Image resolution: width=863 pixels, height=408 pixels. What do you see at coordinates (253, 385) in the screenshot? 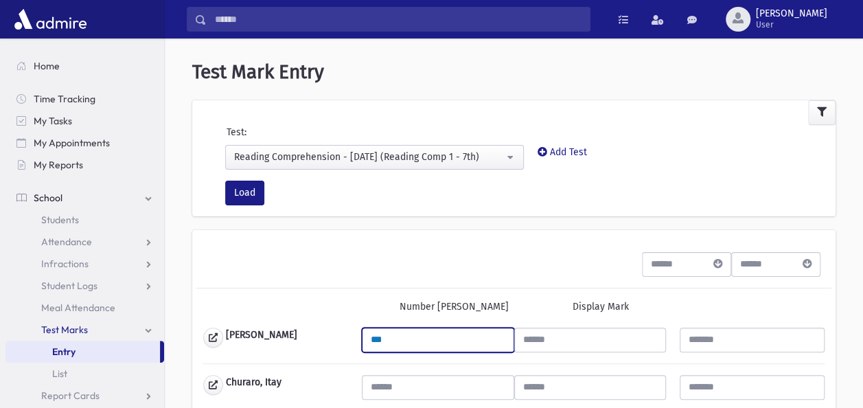
I see `b: Churaro, Itay` at bounding box center [253, 385].